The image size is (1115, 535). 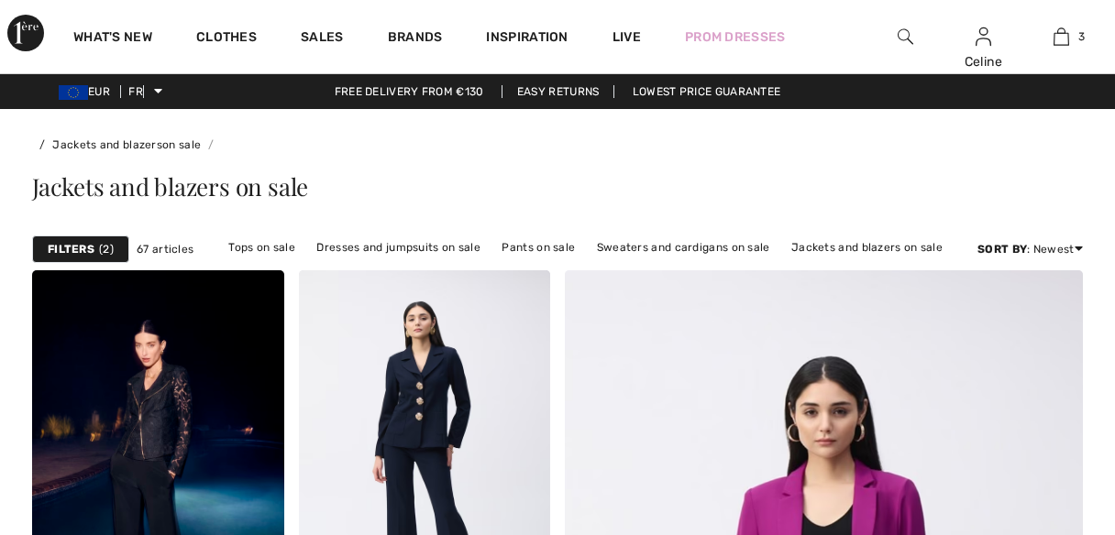 What do you see at coordinates (1081, 37) in the screenshot?
I see `font: 3` at bounding box center [1081, 37].